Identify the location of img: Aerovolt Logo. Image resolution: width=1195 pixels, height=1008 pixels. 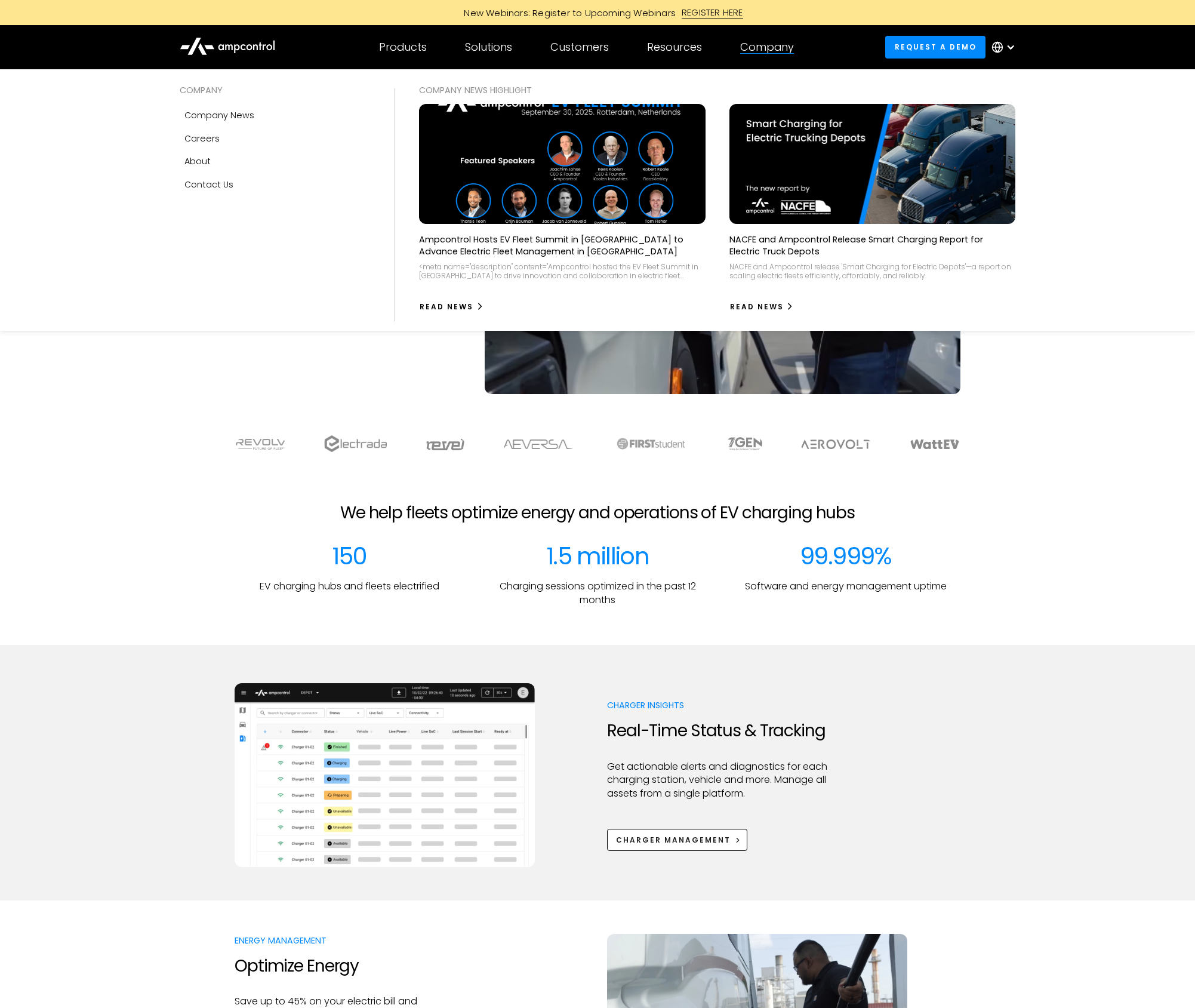
(836, 444).